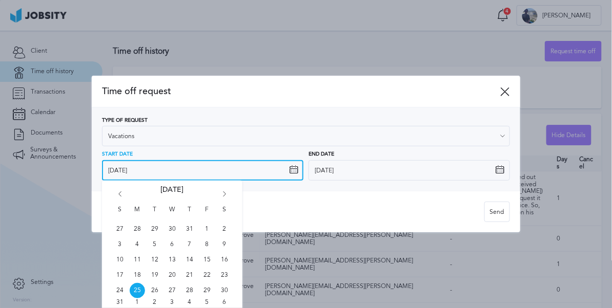  Describe the element at coordinates (190, 302) in the screenshot. I see `span: Thu Sep 04 2025` at that location.